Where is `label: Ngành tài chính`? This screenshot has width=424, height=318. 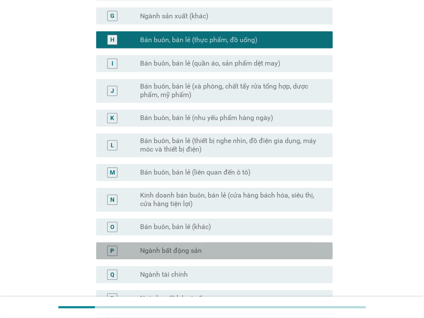 label: Ngành tài chính is located at coordinates (164, 275).